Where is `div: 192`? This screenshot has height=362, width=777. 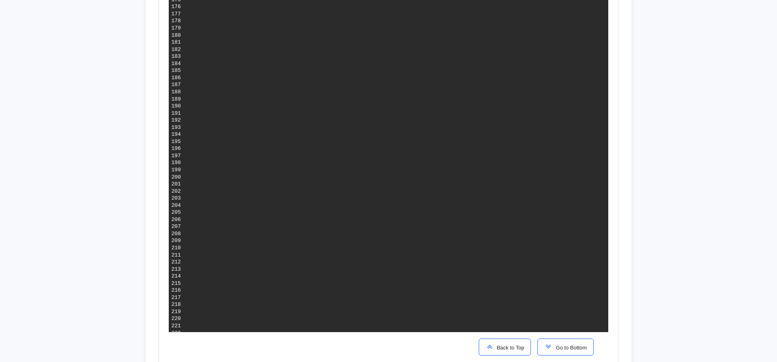 div: 192 is located at coordinates (176, 121).